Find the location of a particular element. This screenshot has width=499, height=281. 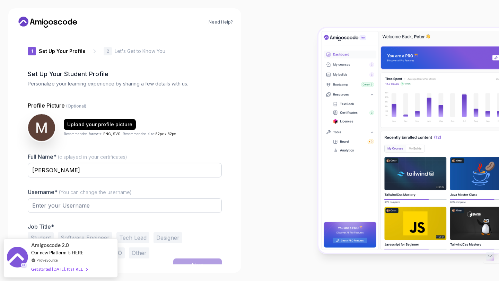

button: Other is located at coordinates (139, 253).